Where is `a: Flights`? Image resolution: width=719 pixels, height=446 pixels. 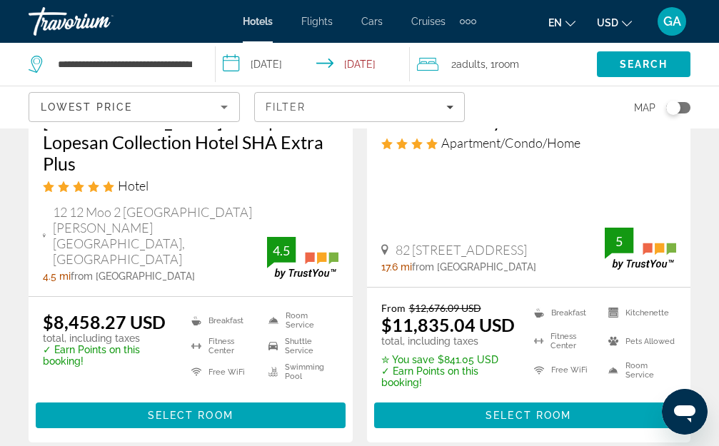 a: Flights is located at coordinates (317, 21).